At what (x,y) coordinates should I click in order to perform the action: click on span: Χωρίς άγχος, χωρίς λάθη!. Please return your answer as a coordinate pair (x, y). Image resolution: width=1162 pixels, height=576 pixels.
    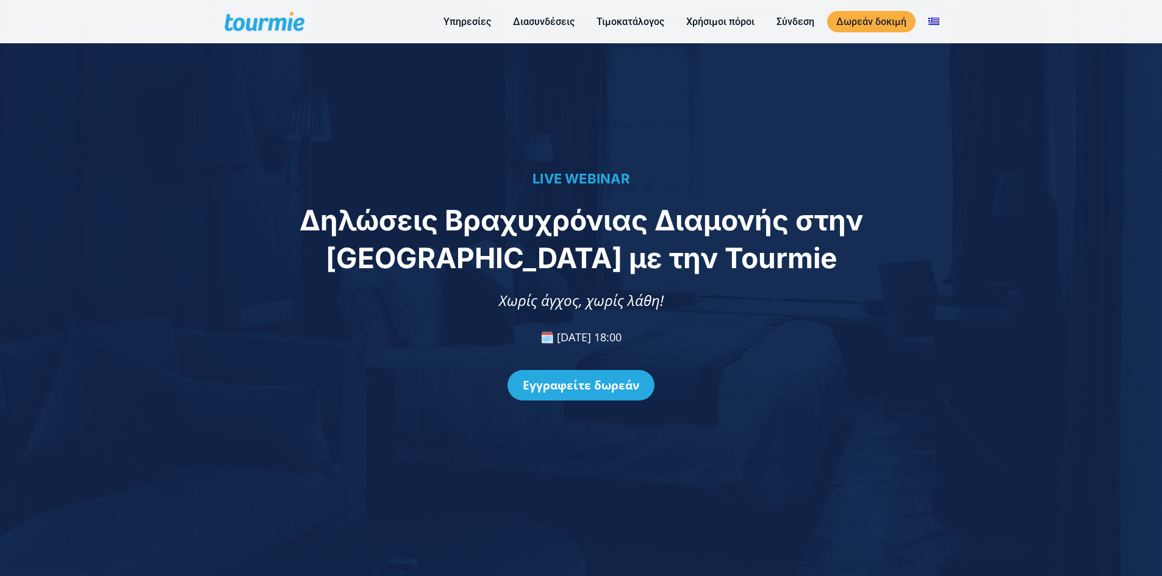
    Looking at the image, I should click on (581, 300).